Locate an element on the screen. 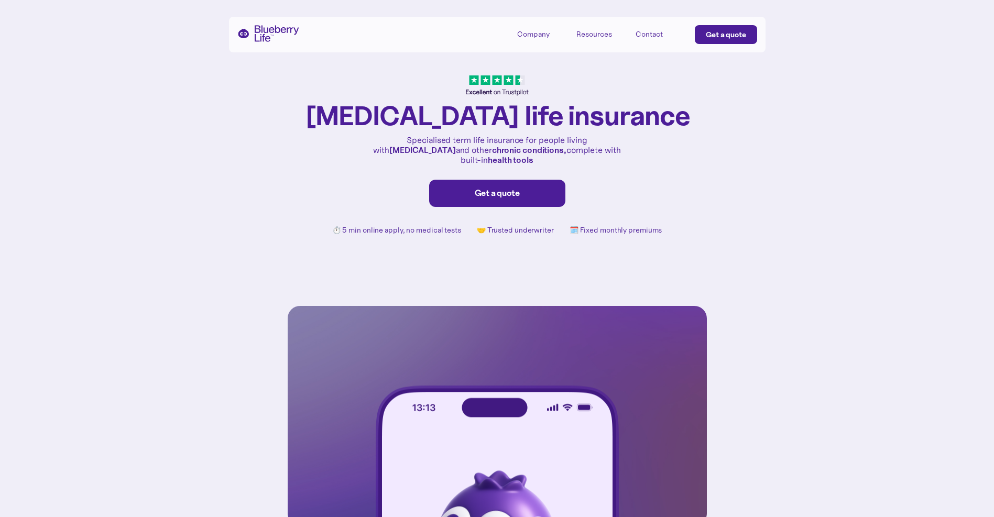 The image size is (994, 517). p: 🗓️ Fixed monthly premiums is located at coordinates (616, 230).